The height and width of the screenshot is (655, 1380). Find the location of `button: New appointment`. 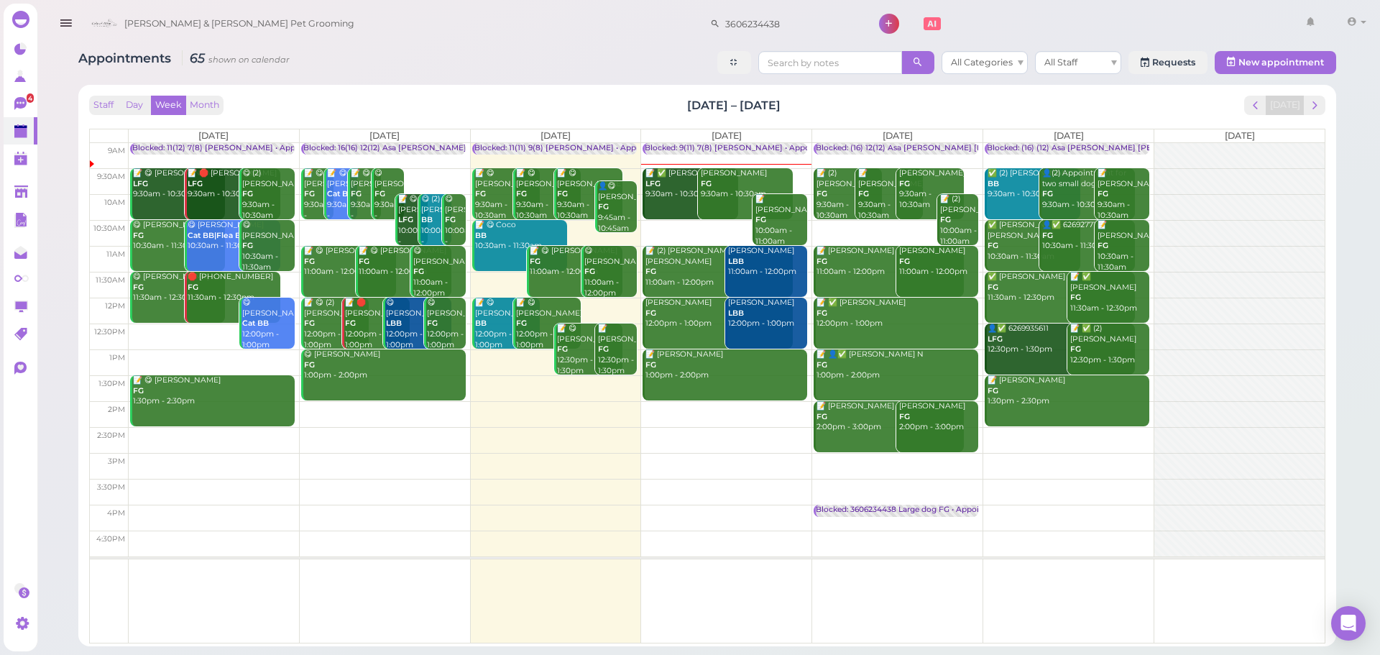

button: New appointment is located at coordinates (1275, 63).